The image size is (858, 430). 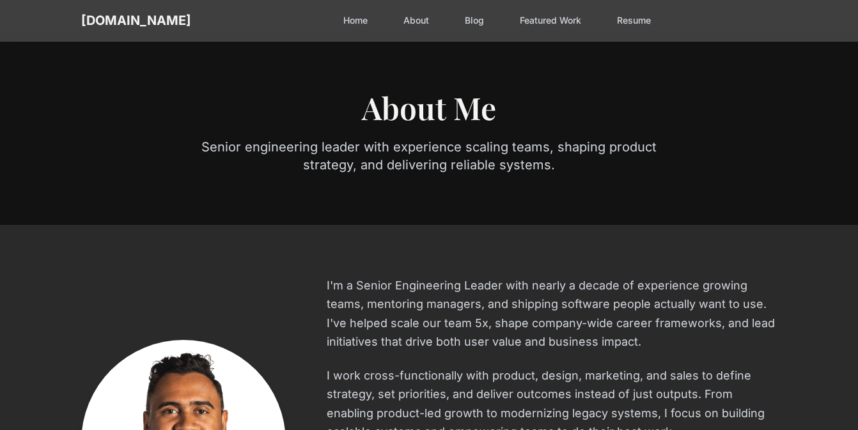 What do you see at coordinates (475, 20) in the screenshot?
I see `a: Blog` at bounding box center [475, 20].